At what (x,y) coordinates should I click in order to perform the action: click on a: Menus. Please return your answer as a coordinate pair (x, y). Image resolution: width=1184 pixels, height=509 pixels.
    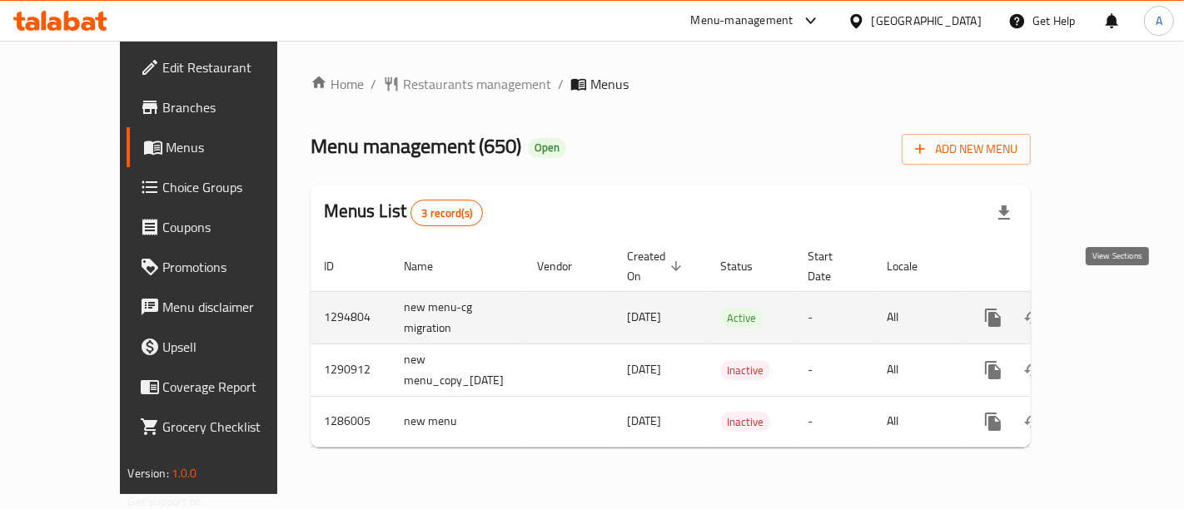
    Looking at the image, I should click on (221, 147).